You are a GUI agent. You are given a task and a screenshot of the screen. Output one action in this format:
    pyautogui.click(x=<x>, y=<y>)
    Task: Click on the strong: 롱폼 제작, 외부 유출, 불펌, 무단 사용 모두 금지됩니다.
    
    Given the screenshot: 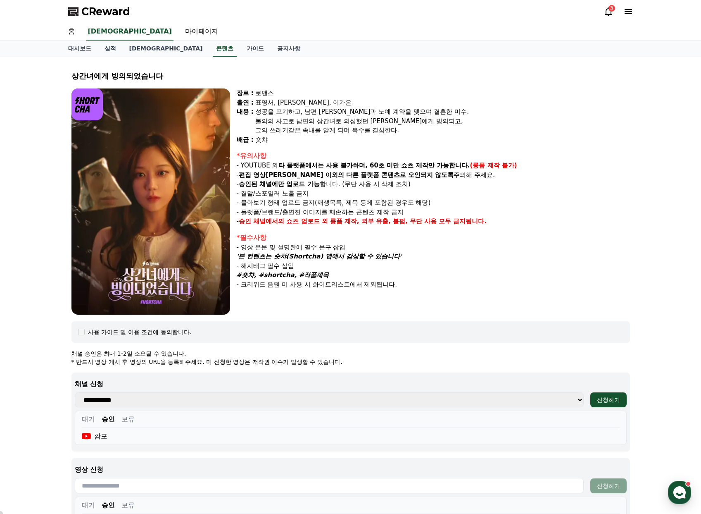 What is the action you would take?
    pyautogui.click(x=409, y=221)
    